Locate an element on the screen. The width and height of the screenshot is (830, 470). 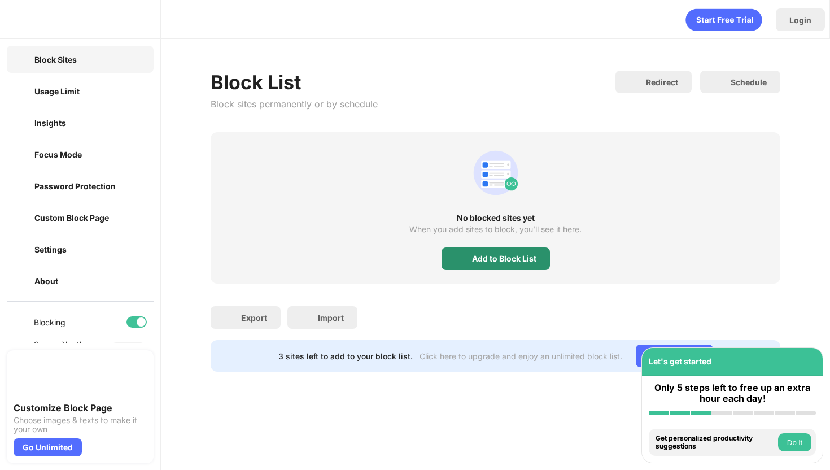
div: Usage Limit is located at coordinates (57, 91).